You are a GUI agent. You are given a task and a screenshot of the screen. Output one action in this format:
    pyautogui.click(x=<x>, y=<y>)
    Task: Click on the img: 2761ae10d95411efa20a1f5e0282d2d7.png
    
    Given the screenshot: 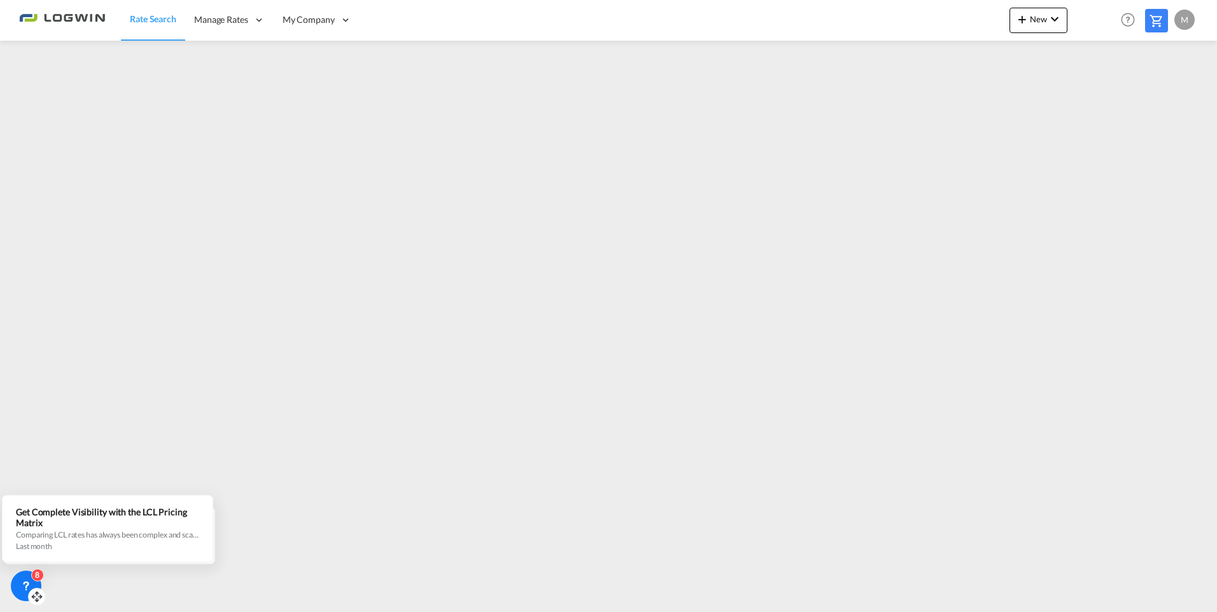 What is the action you would take?
    pyautogui.click(x=62, y=20)
    